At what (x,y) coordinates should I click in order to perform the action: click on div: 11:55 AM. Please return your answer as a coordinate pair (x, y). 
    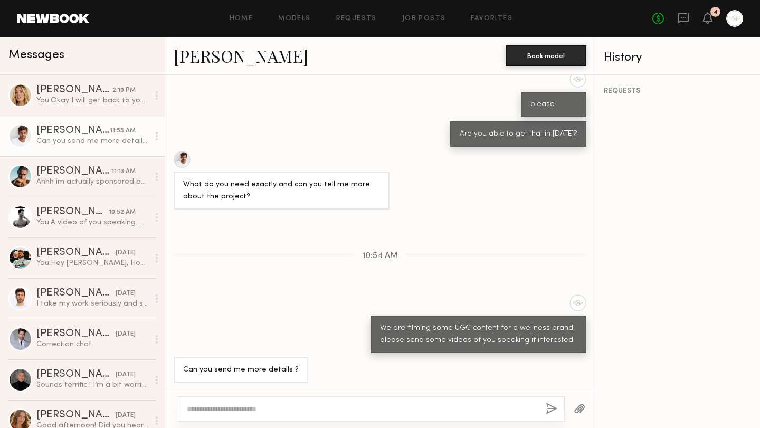
    Looking at the image, I should click on (122, 131).